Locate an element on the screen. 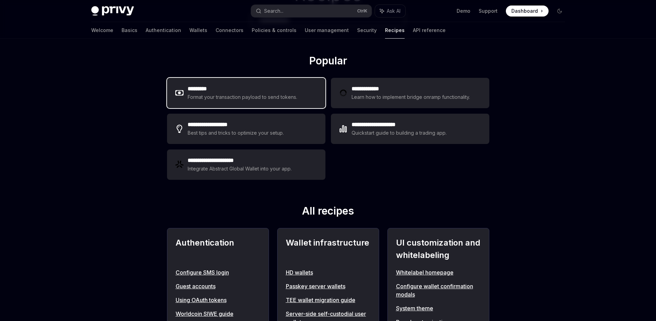 Image resolution: width=656 pixels, height=321 pixels. a: Passkey server wallets is located at coordinates (328, 286).